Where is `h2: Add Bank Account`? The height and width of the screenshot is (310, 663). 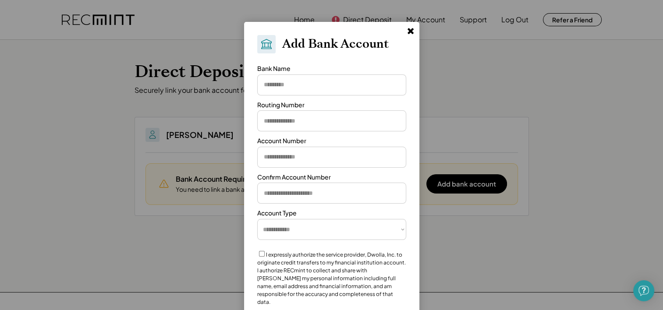
h2: Add Bank Account is located at coordinates (335, 44).